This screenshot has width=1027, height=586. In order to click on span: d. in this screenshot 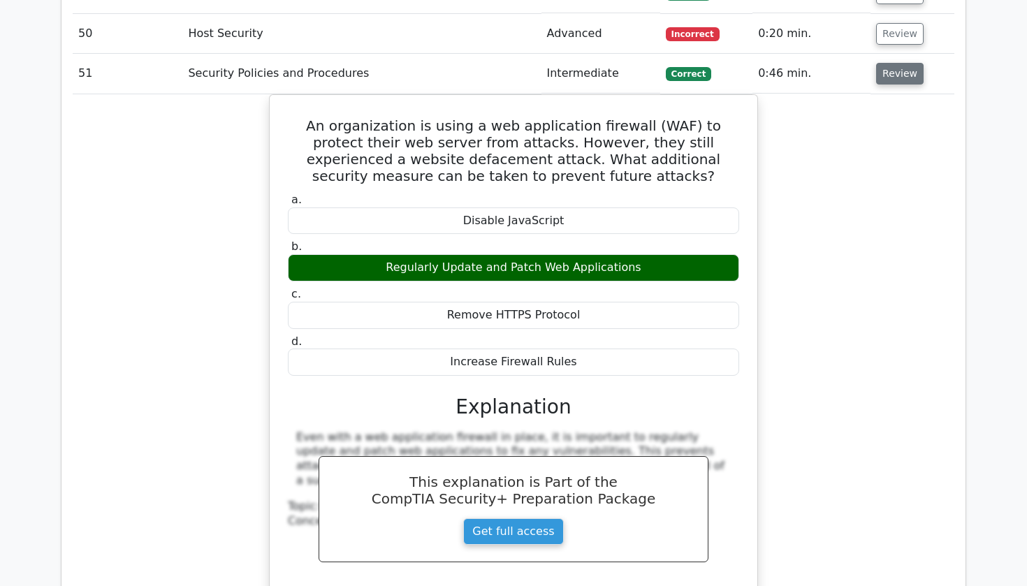, I will do `click(296, 341)`.